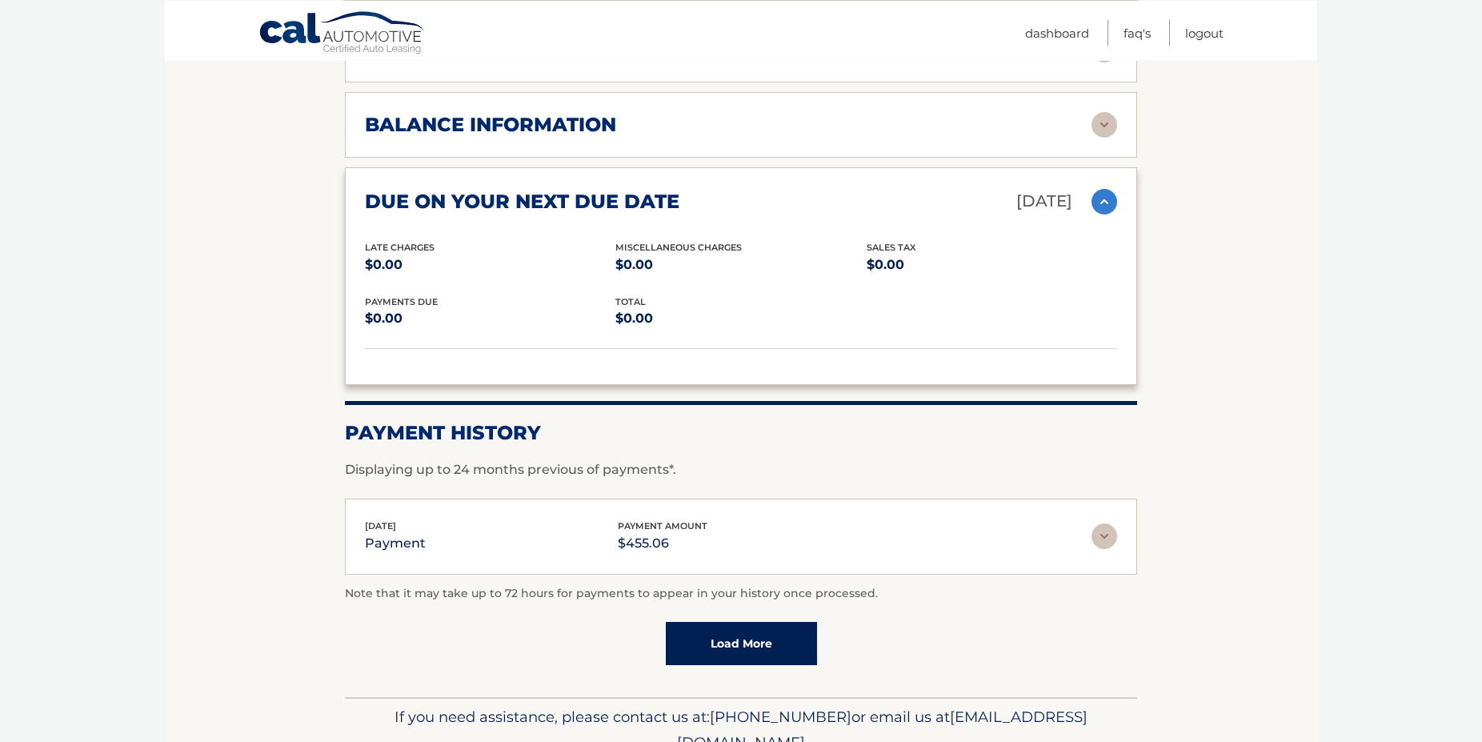  What do you see at coordinates (741, 433) in the screenshot?
I see `h2: Payment History` at bounding box center [741, 433].